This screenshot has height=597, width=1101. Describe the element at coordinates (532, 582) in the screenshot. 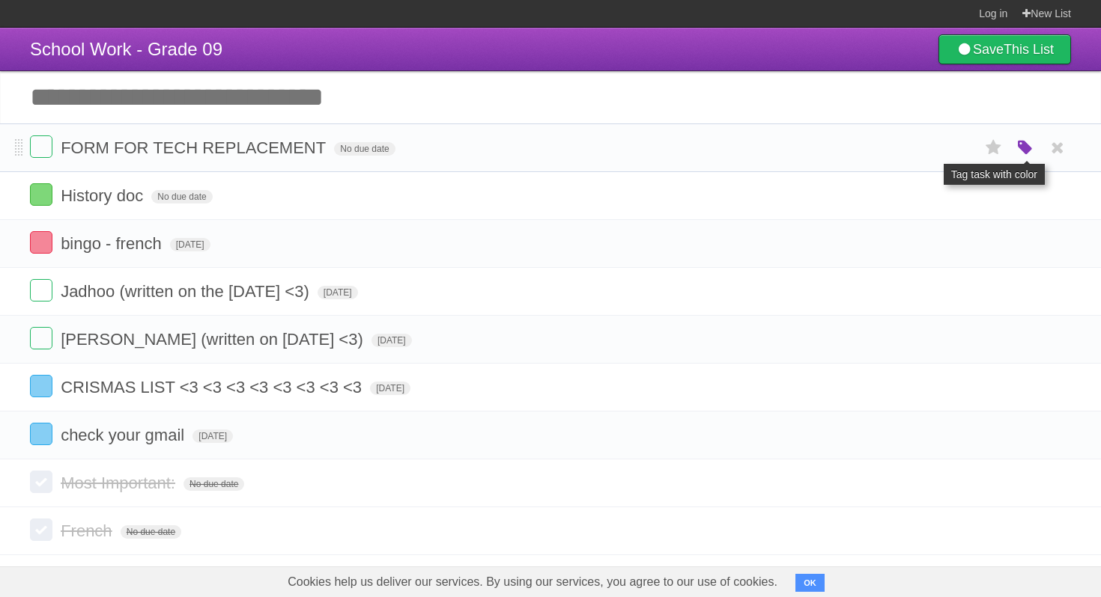

I see `span: Cookies help us deliver our services. By using our services, you agree to our use of cookies.` at that location.